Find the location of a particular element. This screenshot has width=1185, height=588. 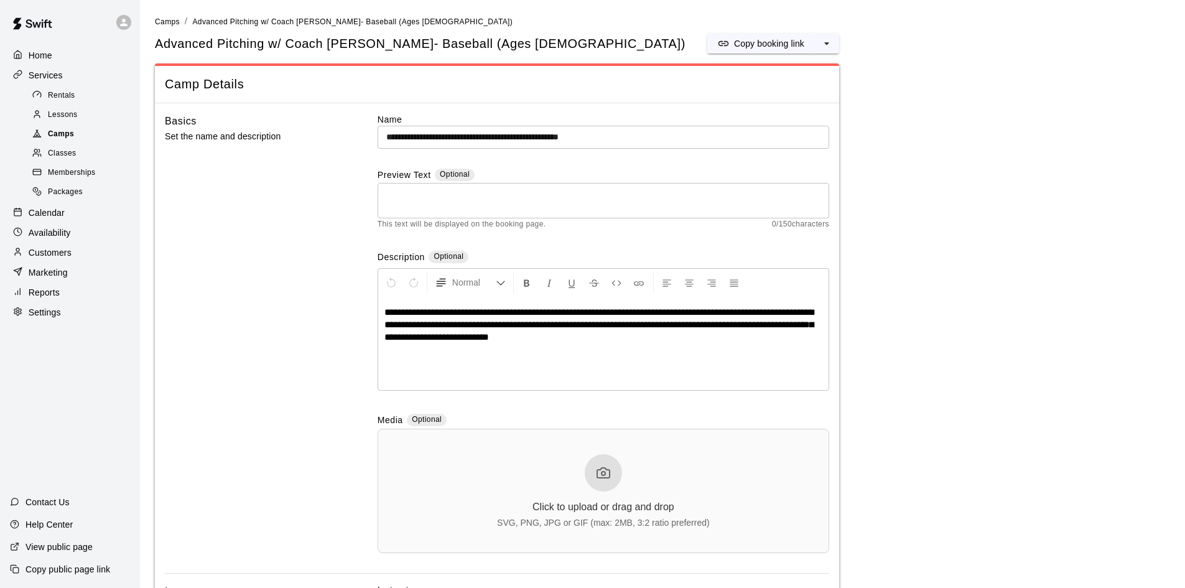

a: Lessons is located at coordinates (85, 114).